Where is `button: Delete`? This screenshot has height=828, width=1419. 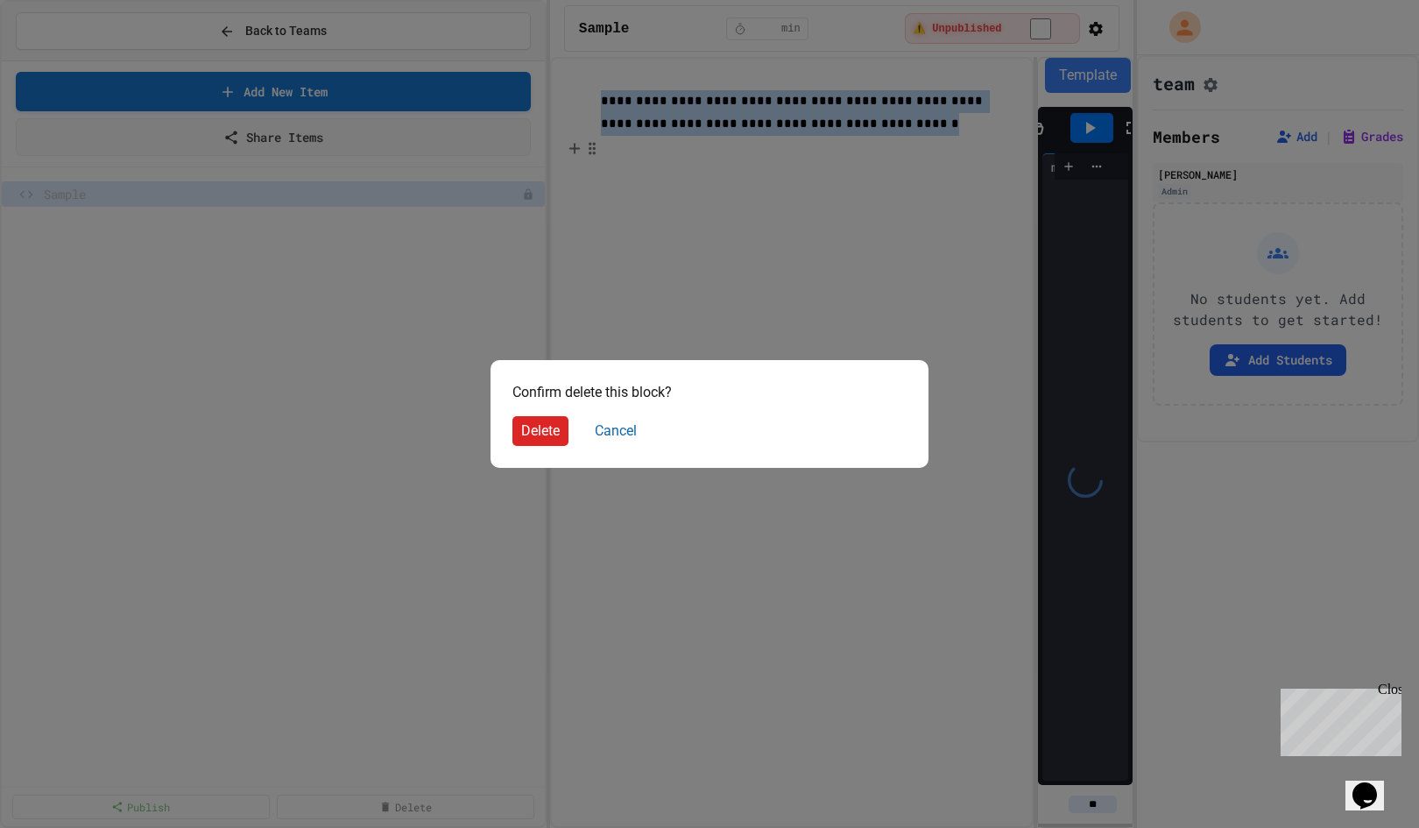 button: Delete is located at coordinates (541, 431).